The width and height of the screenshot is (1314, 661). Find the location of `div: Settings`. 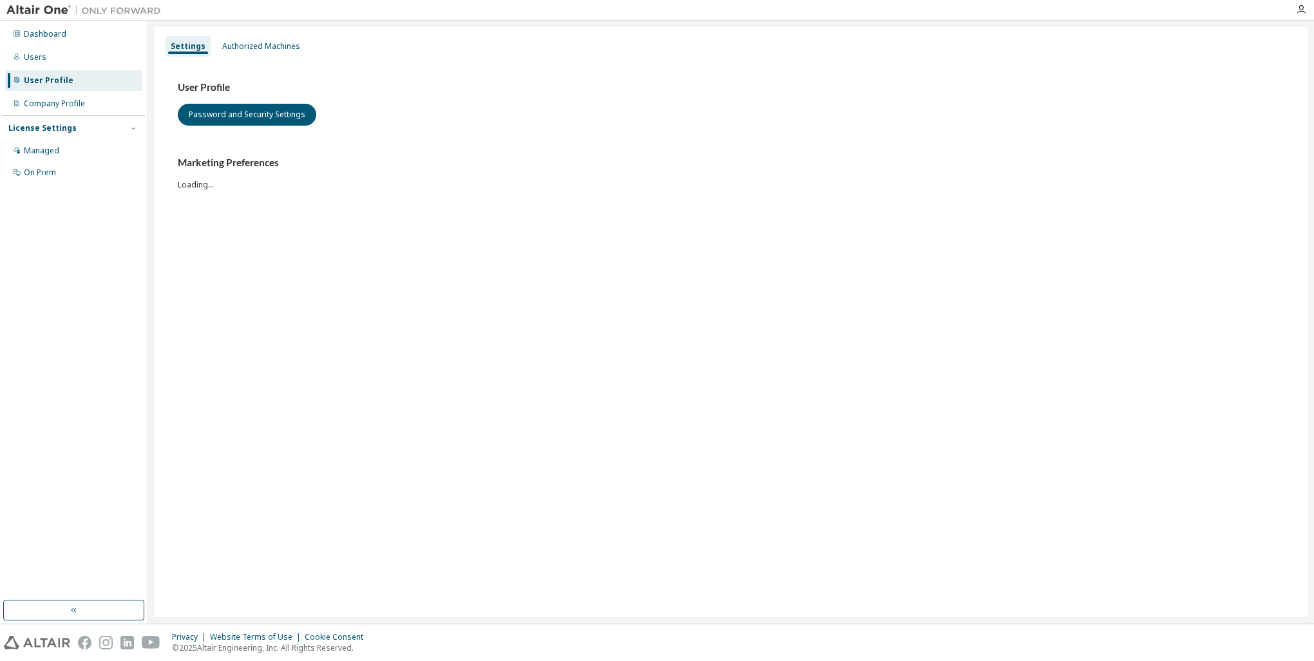

div: Settings is located at coordinates (188, 46).